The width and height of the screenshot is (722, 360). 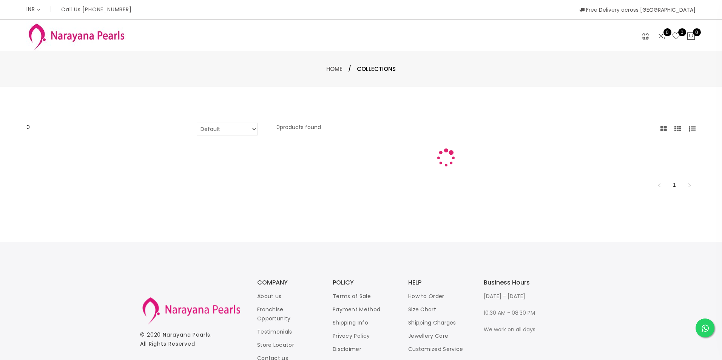 What do you see at coordinates (689, 185) in the screenshot?
I see `li: Next Page` at bounding box center [689, 185].